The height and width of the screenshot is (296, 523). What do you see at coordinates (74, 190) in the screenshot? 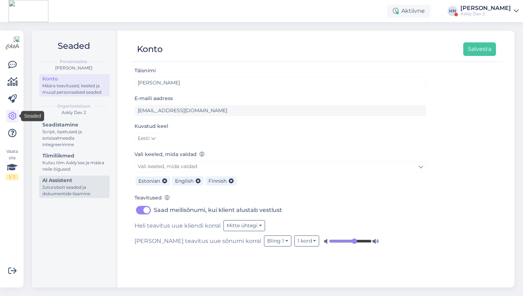
I see `div: Juturoboti seaded ja dokumentide lisamine` at bounding box center [74, 190].